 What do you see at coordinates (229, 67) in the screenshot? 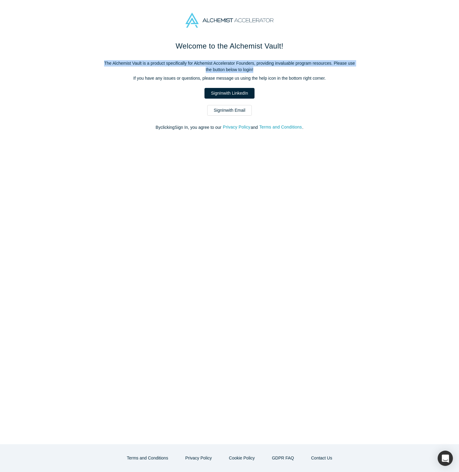
I see `p: The Alchemist Vault is a product specifically for Alchemist Accelerator Founders, providing inval...` at bounding box center [229, 67].